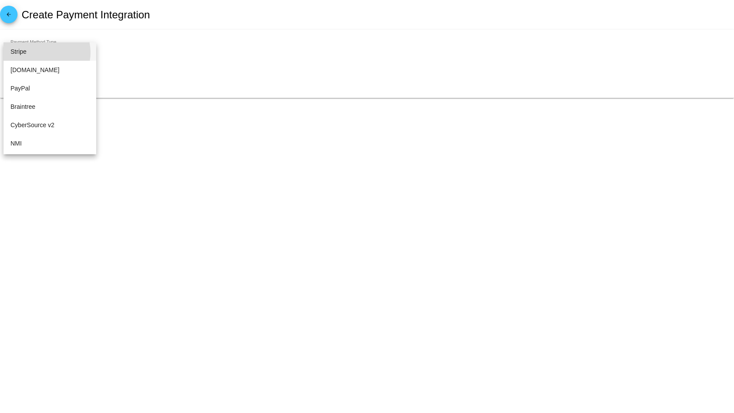 The image size is (734, 413). Describe the element at coordinates (50, 162) in the screenshot. I see `span: Paya v1` at that location.